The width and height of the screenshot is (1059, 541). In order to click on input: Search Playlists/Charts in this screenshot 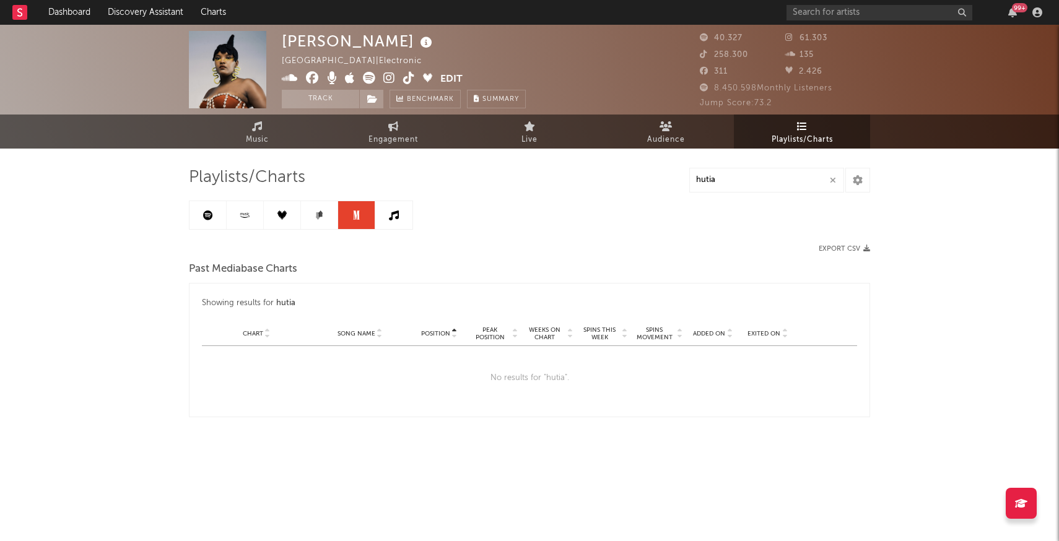, I will do `click(767, 180)`.